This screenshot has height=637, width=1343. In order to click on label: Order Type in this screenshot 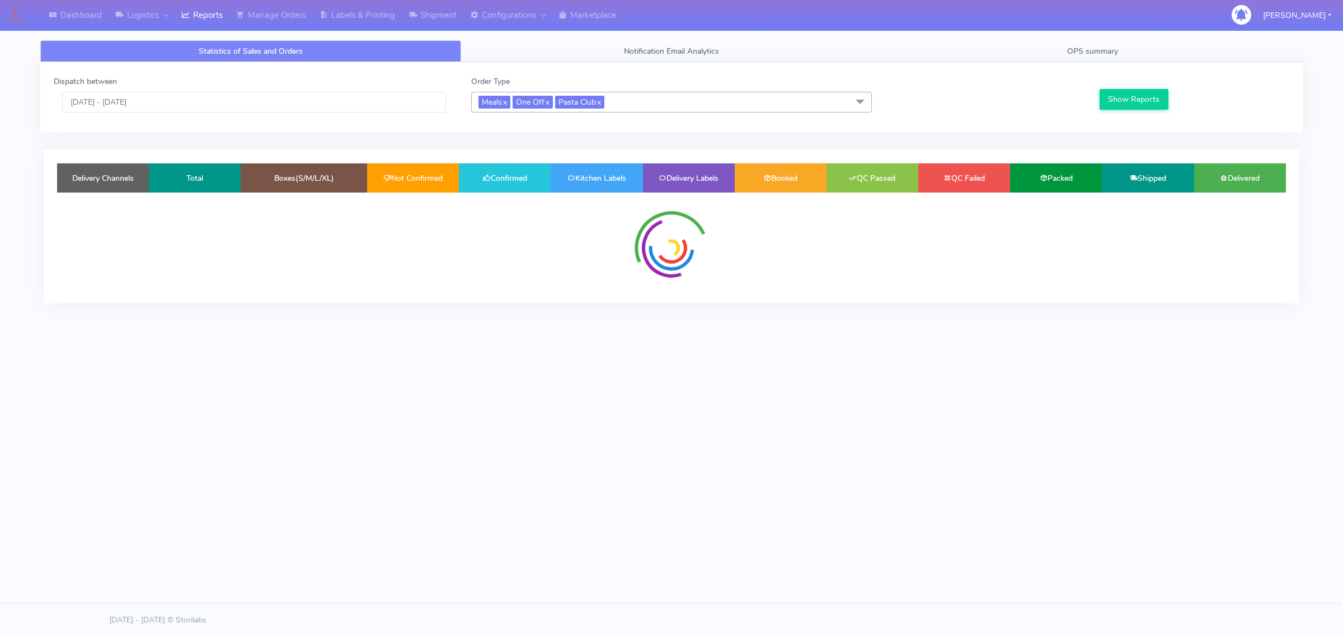, I will do `click(490, 81)`.